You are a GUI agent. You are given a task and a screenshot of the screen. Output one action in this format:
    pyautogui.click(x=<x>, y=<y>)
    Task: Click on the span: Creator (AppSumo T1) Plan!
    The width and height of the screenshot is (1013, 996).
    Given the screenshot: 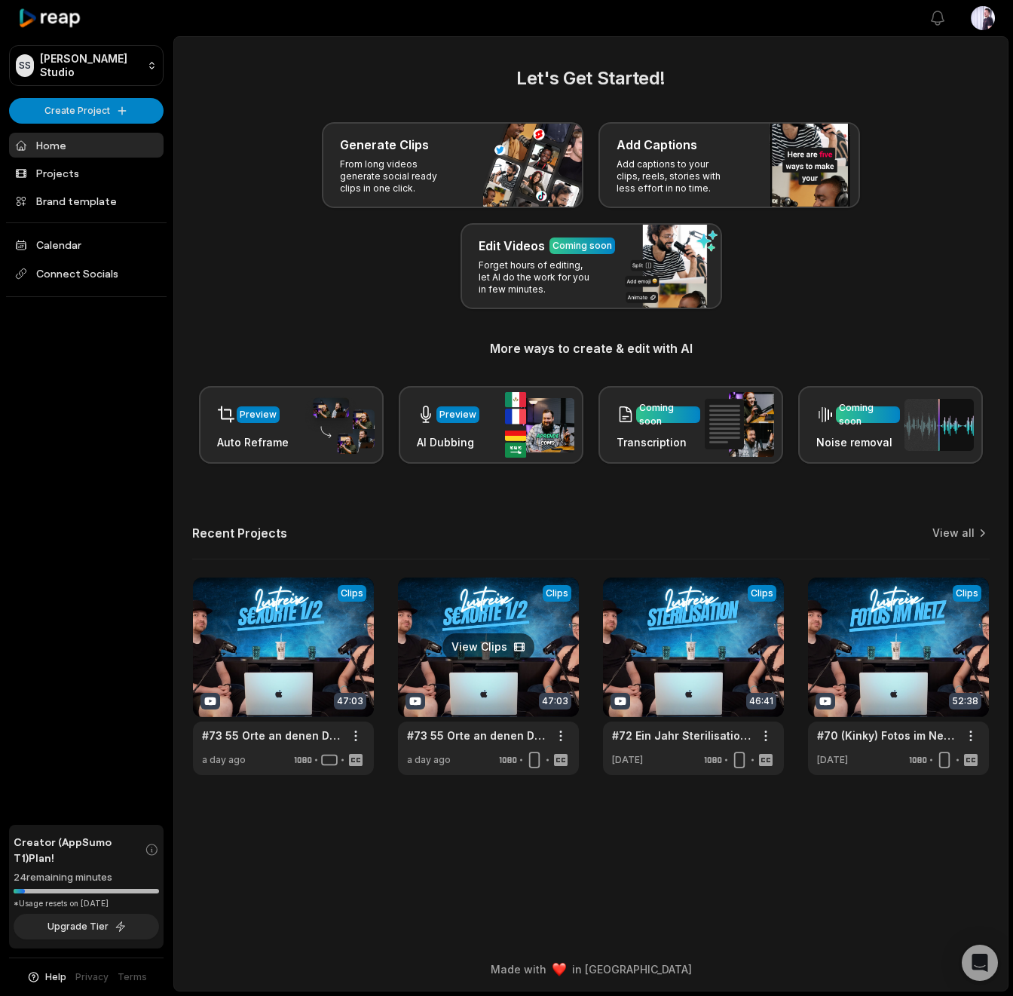 What is the action you would take?
    pyautogui.click(x=79, y=849)
    